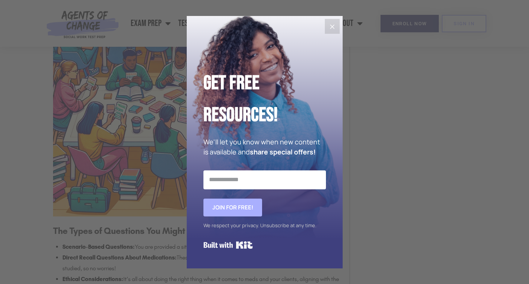  I want to click on button: Join for FREE!, so click(233, 208).